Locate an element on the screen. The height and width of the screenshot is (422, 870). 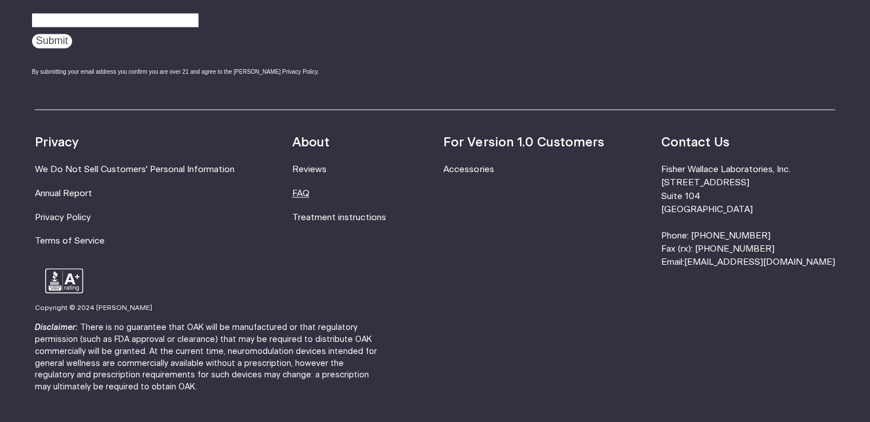
a: We Do Not Sell Customers' Personal Information is located at coordinates (134, 169).